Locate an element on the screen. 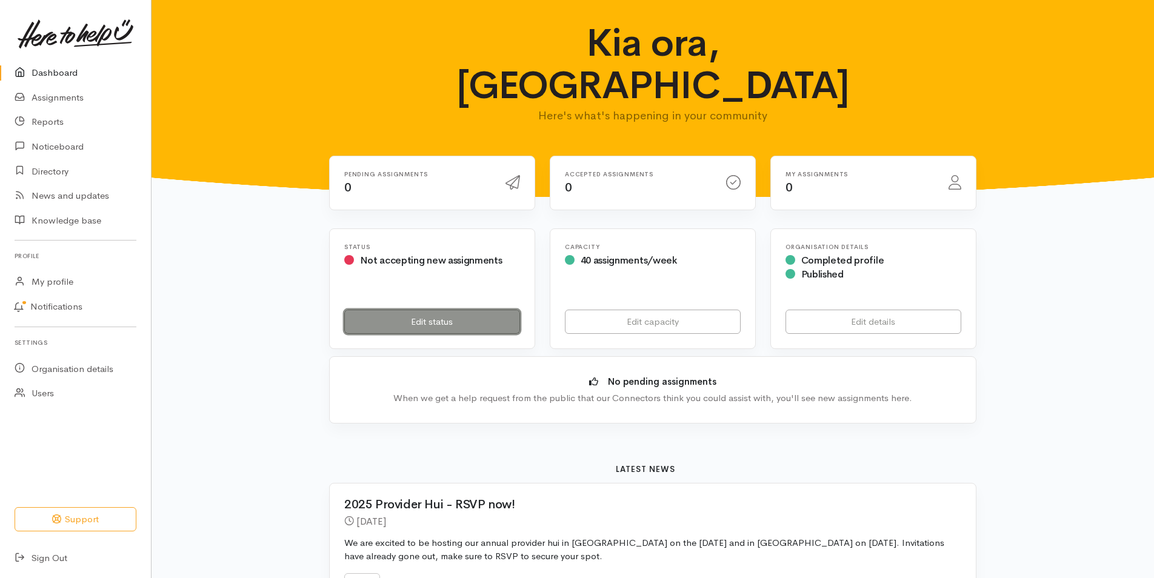 The width and height of the screenshot is (1154, 578). a: Edit capacity is located at coordinates (653, 322).